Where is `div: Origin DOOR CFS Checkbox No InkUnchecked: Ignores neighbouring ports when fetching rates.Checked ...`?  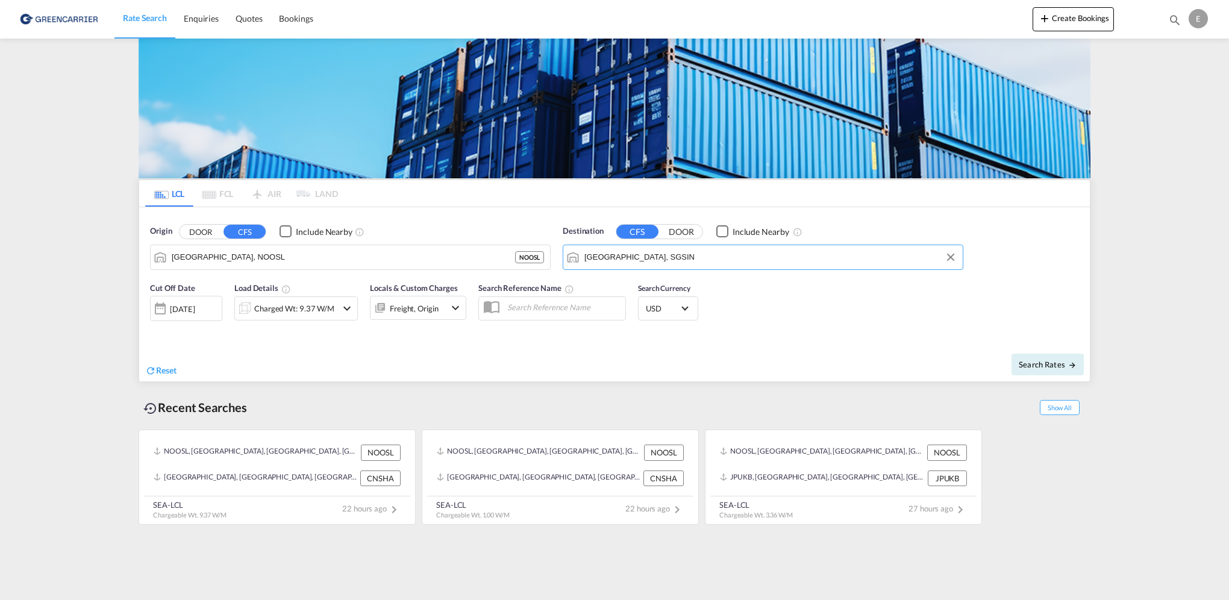 div: Origin DOOR CFS Checkbox No InkUnchecked: Ignores neighbouring ports when fetching rates.Checked ... is located at coordinates (614, 294).